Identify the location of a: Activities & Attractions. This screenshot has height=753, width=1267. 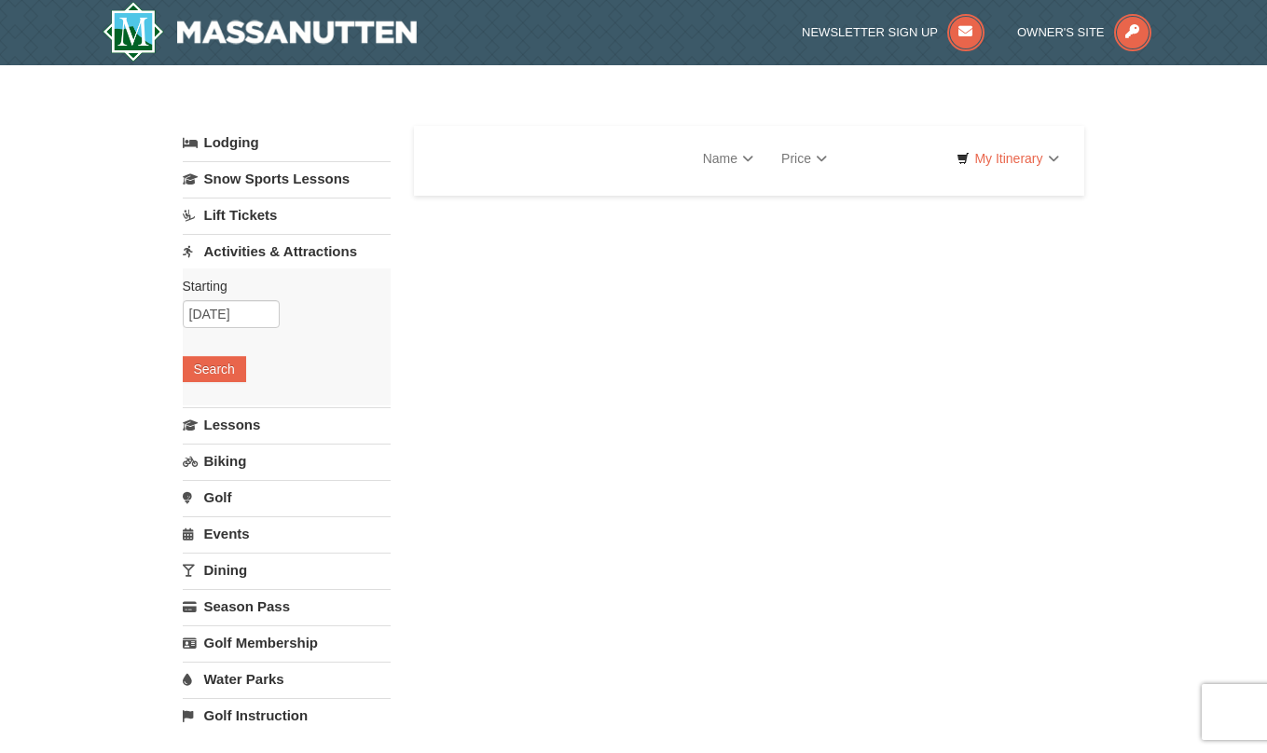
(286, 251).